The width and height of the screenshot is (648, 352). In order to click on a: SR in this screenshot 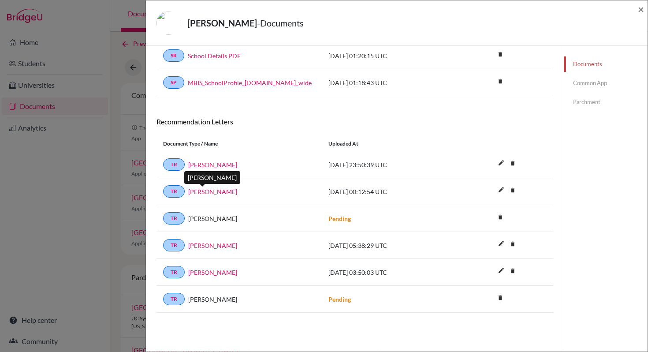, I will do `click(174, 56)`.